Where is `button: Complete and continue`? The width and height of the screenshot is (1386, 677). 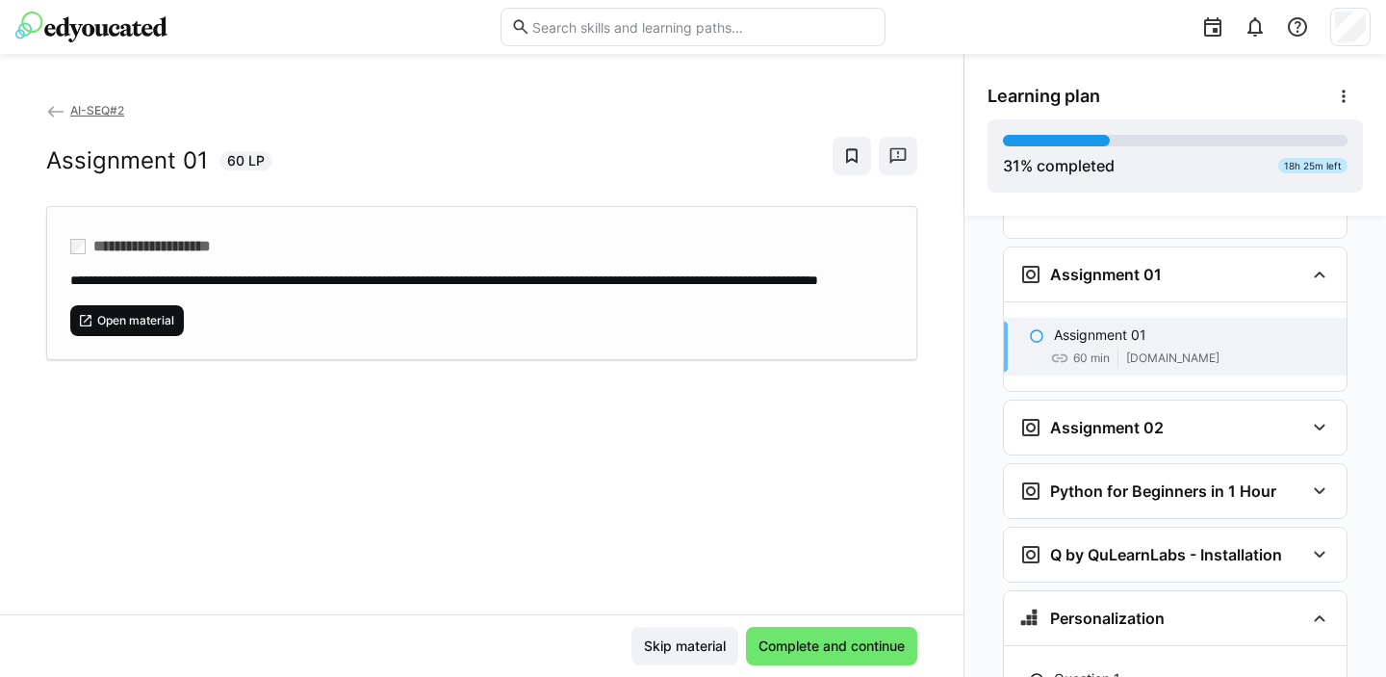
button: Complete and continue is located at coordinates (832, 646).